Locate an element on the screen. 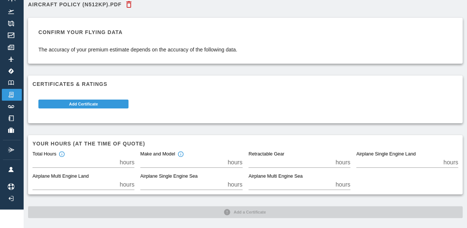 The height and width of the screenshot is (228, 467). label: Airplane Single Engine Land is located at coordinates (386, 154).